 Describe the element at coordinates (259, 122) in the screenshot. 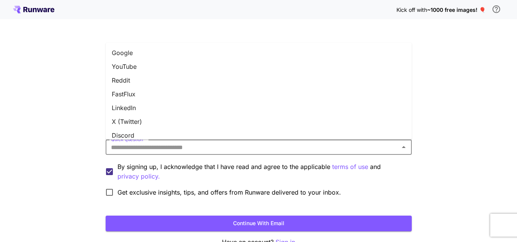

I see `li: X (Twitter)` at that location.